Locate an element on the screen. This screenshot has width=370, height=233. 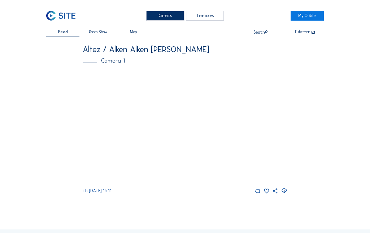
div: Timelapses is located at coordinates (205, 16).